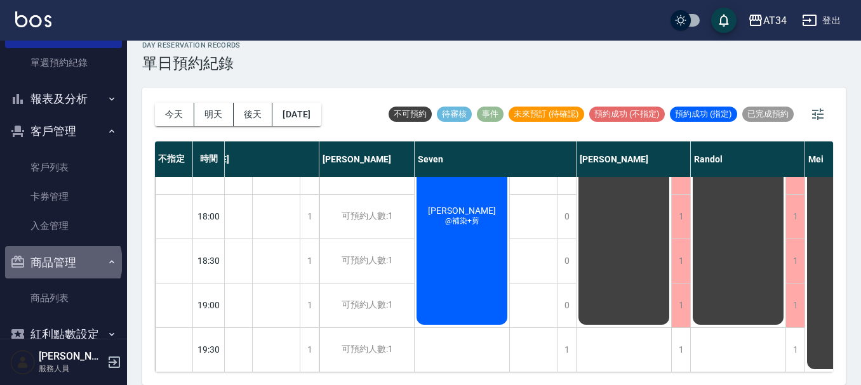  Describe the element at coordinates (63, 168) in the screenshot. I see `a: 客戶列表` at that location.